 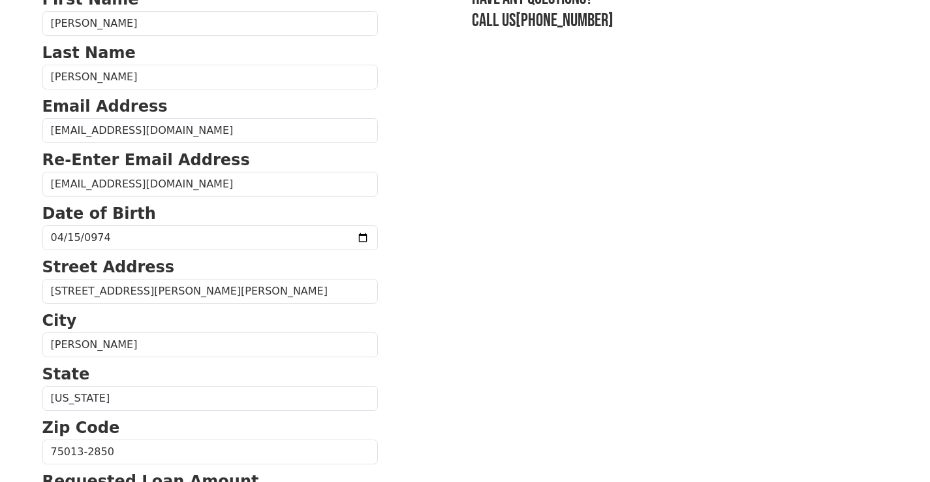 What do you see at coordinates (66, 374) in the screenshot?
I see `strong: State` at bounding box center [66, 374].